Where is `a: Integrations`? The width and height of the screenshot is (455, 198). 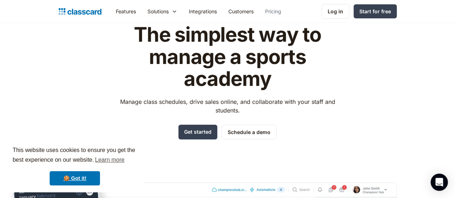
a: Integrations is located at coordinates (203, 11).